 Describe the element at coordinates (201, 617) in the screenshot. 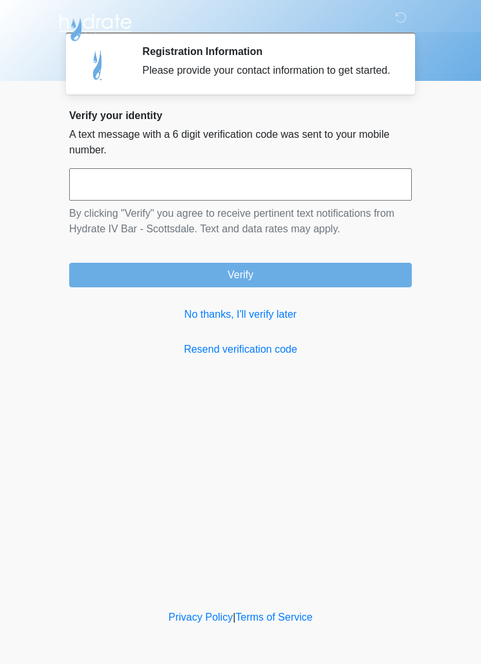

I see `a: Privacy Policy` at that location.